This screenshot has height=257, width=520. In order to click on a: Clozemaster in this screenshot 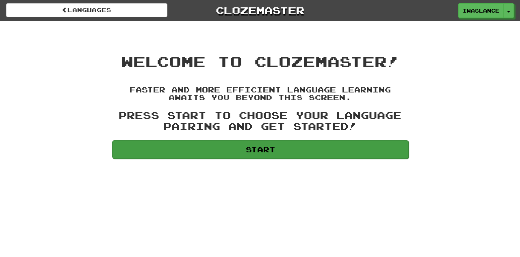, I will do `click(260, 10)`.